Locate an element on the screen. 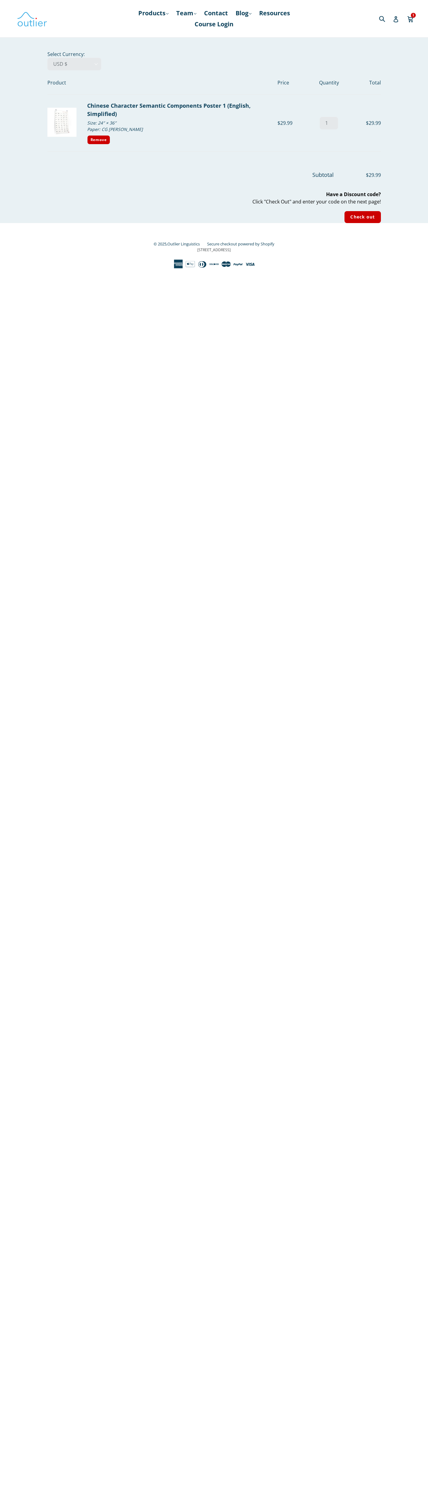 This screenshot has width=428, height=1503. a: Remove is located at coordinates (99, 140).